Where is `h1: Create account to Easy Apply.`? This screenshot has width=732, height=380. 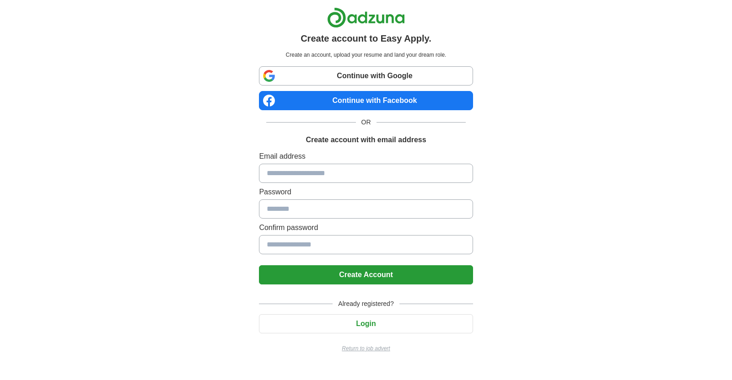 h1: Create account to Easy Apply. is located at coordinates (366, 38).